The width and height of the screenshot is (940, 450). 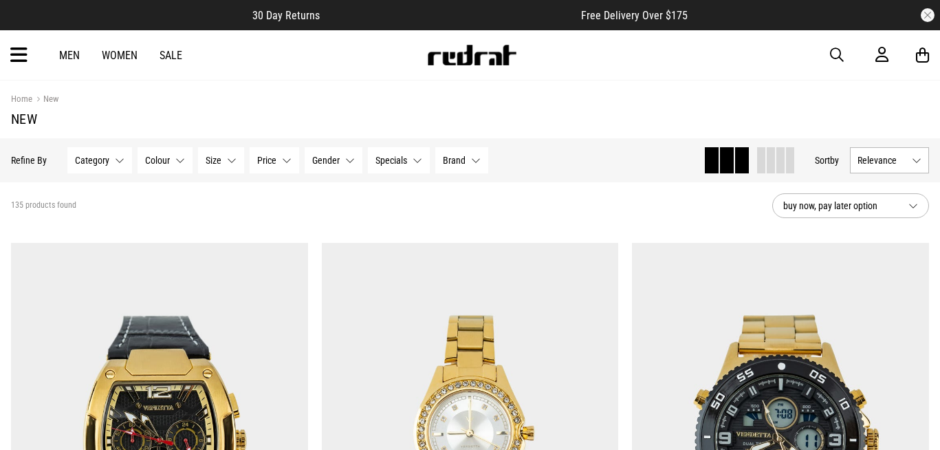 I want to click on span: Free Delivery Over $175, so click(x=634, y=15).